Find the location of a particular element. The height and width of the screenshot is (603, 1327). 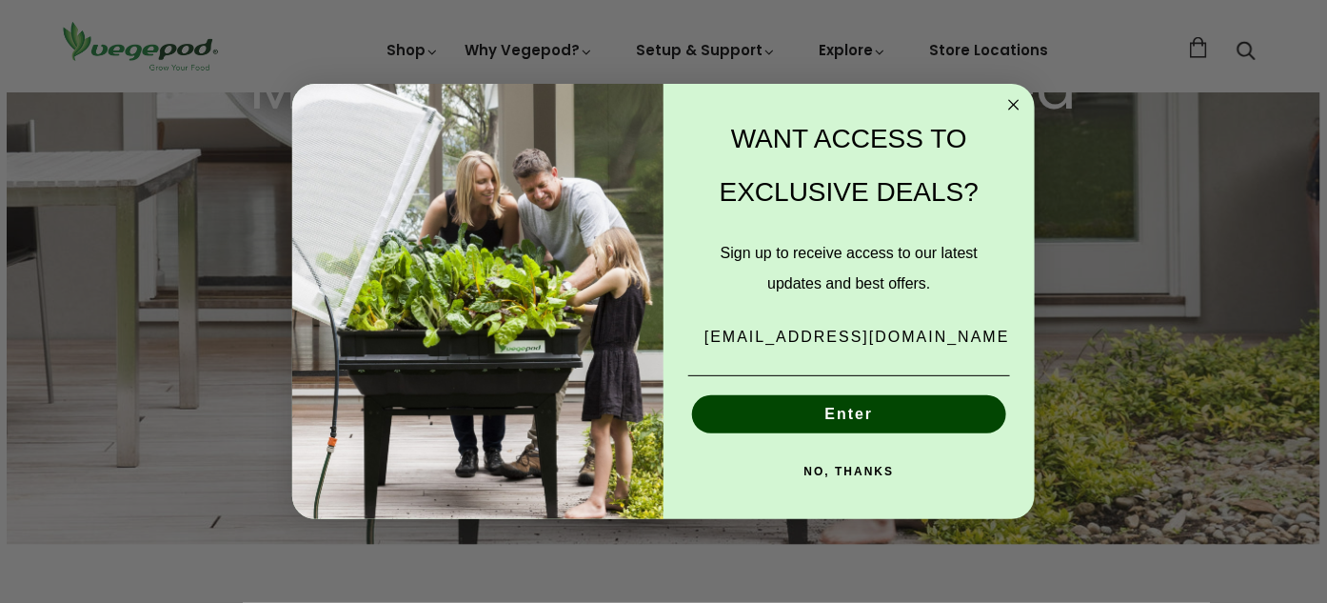

span: WANT ACCESS TO EXCLUSIVE DEALS? is located at coordinates (849, 165).